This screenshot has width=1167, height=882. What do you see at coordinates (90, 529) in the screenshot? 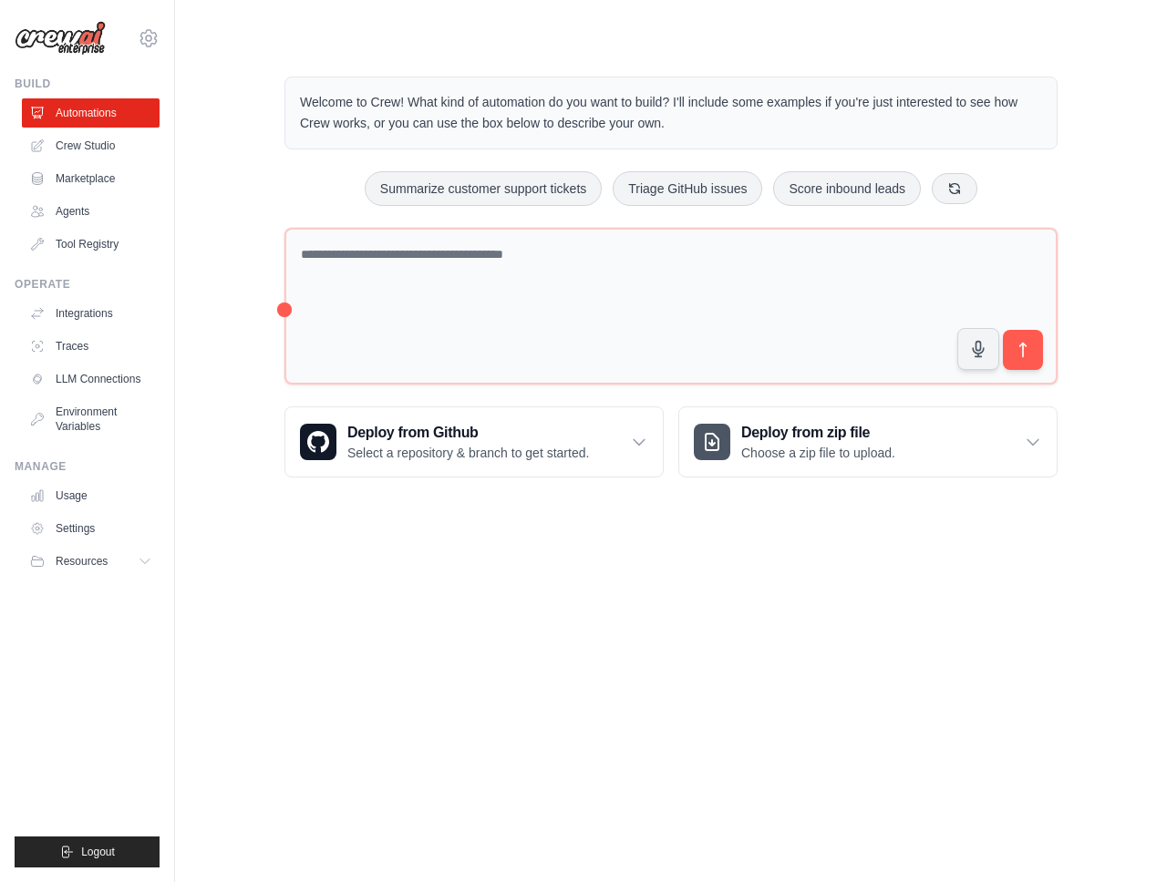
I see `a: Settings` at bounding box center [90, 529].